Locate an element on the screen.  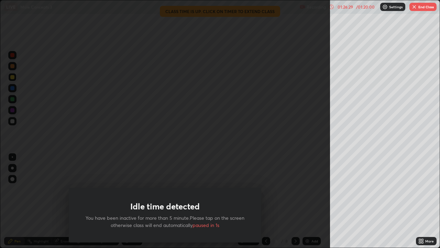
div: / 01:20:00 is located at coordinates (366, 7).